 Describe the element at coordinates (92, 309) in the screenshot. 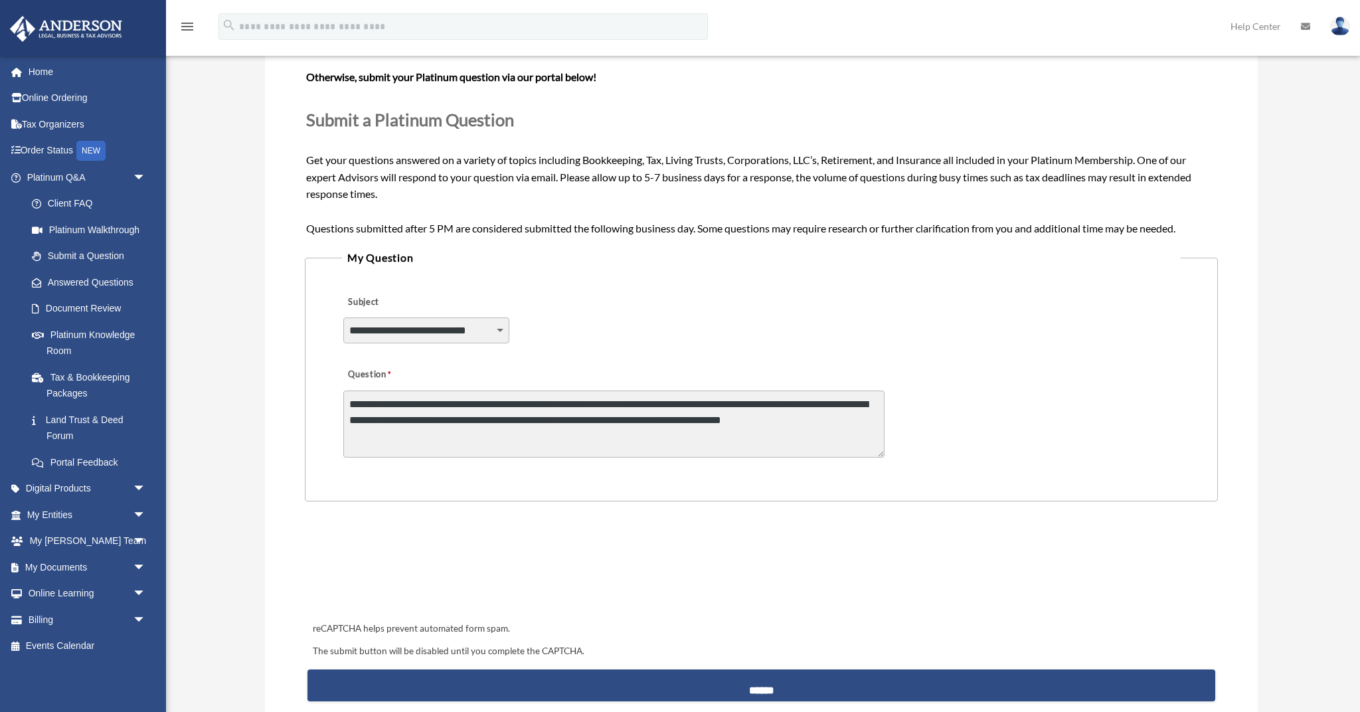

I see `a: Document Review` at that location.